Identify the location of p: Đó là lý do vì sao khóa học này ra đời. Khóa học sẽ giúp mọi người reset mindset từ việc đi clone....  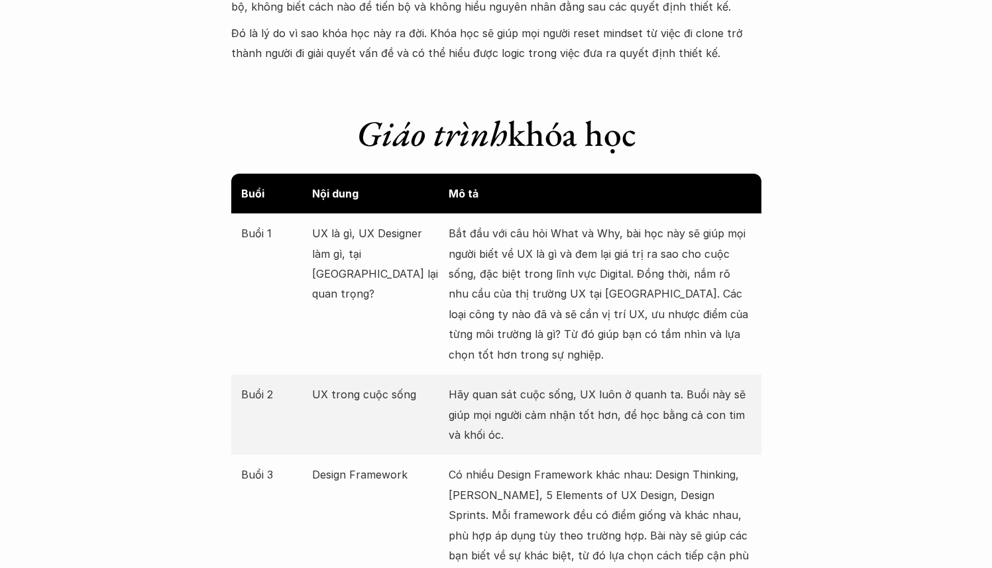
(496, 43).